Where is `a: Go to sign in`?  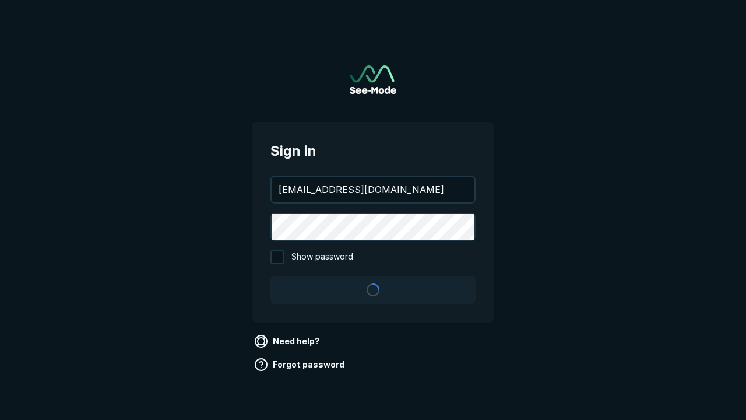 a: Go to sign in is located at coordinates (373, 79).